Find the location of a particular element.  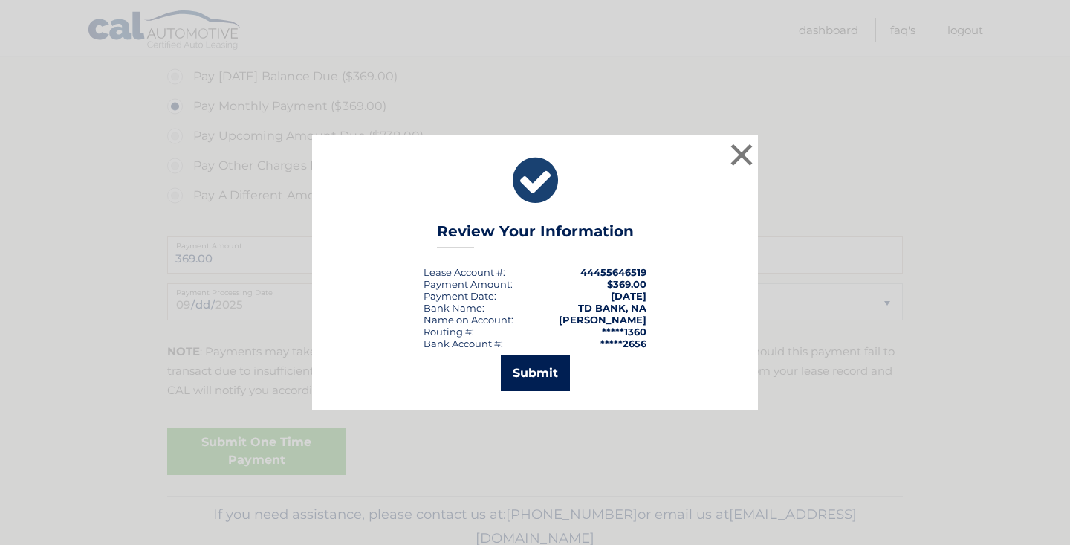

span: $369.00 is located at coordinates (626, 284).